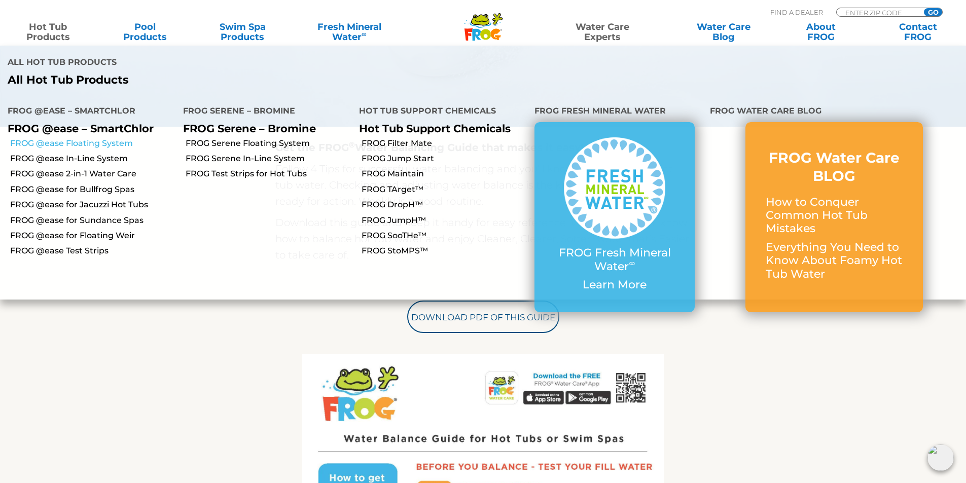 This screenshot has width=966, height=483. Describe the element at coordinates (242, 32) in the screenshot. I see `a: Swim SpaProducts` at that location.